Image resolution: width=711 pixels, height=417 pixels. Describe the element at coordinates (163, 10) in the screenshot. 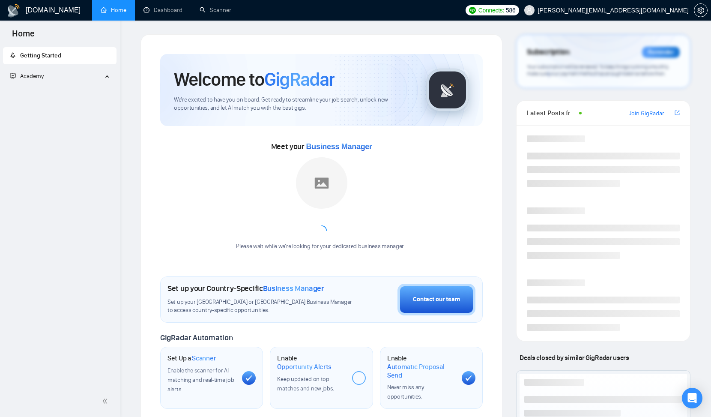

I see `a: dashboardDashboard` at that location.